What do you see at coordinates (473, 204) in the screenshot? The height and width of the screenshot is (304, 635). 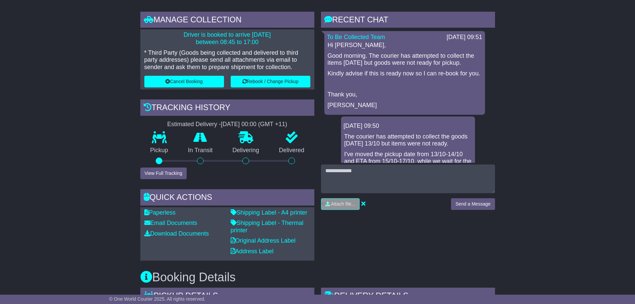 I see `button: Send a Message` at bounding box center [473, 204].